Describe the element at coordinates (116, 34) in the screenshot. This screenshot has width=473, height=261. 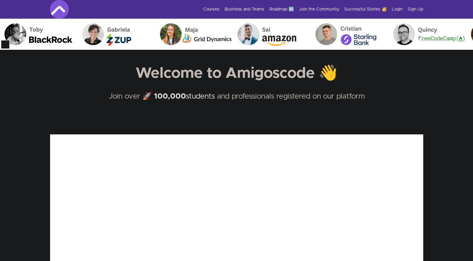
I see `img: Gabriela` at that location.